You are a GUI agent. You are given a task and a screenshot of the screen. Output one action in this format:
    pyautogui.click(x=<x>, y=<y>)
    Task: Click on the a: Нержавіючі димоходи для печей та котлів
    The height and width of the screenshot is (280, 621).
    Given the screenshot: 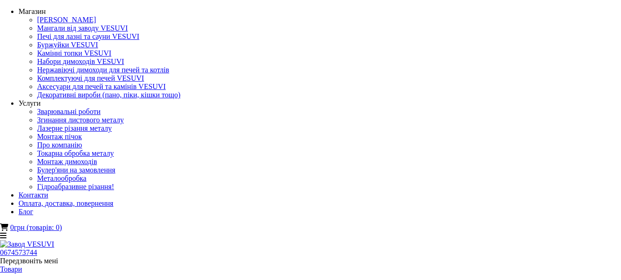 What is the action you would take?
    pyautogui.click(x=103, y=70)
    